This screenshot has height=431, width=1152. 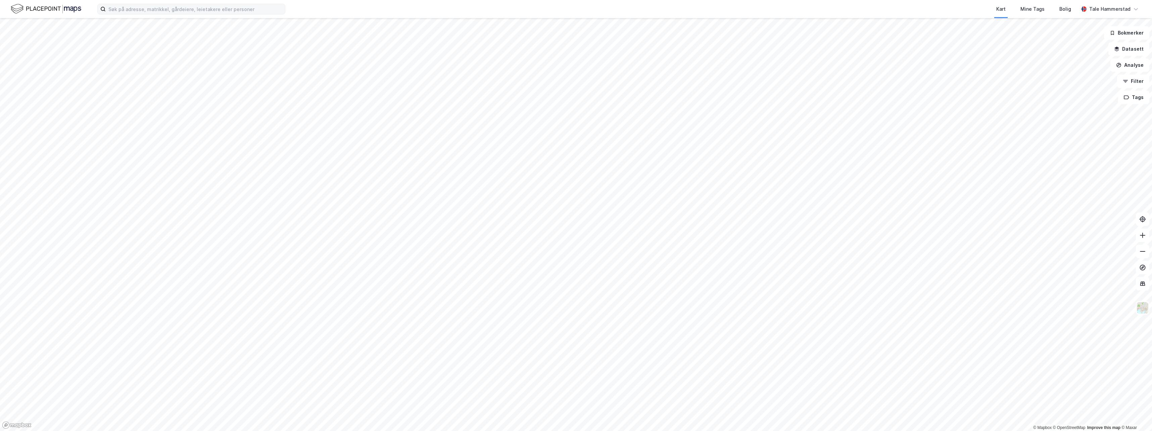 What do you see at coordinates (195, 9) in the screenshot?
I see `input: Søk på adresse, matrikkel, gårdeiere, leietakere eller personer` at bounding box center [195, 9].